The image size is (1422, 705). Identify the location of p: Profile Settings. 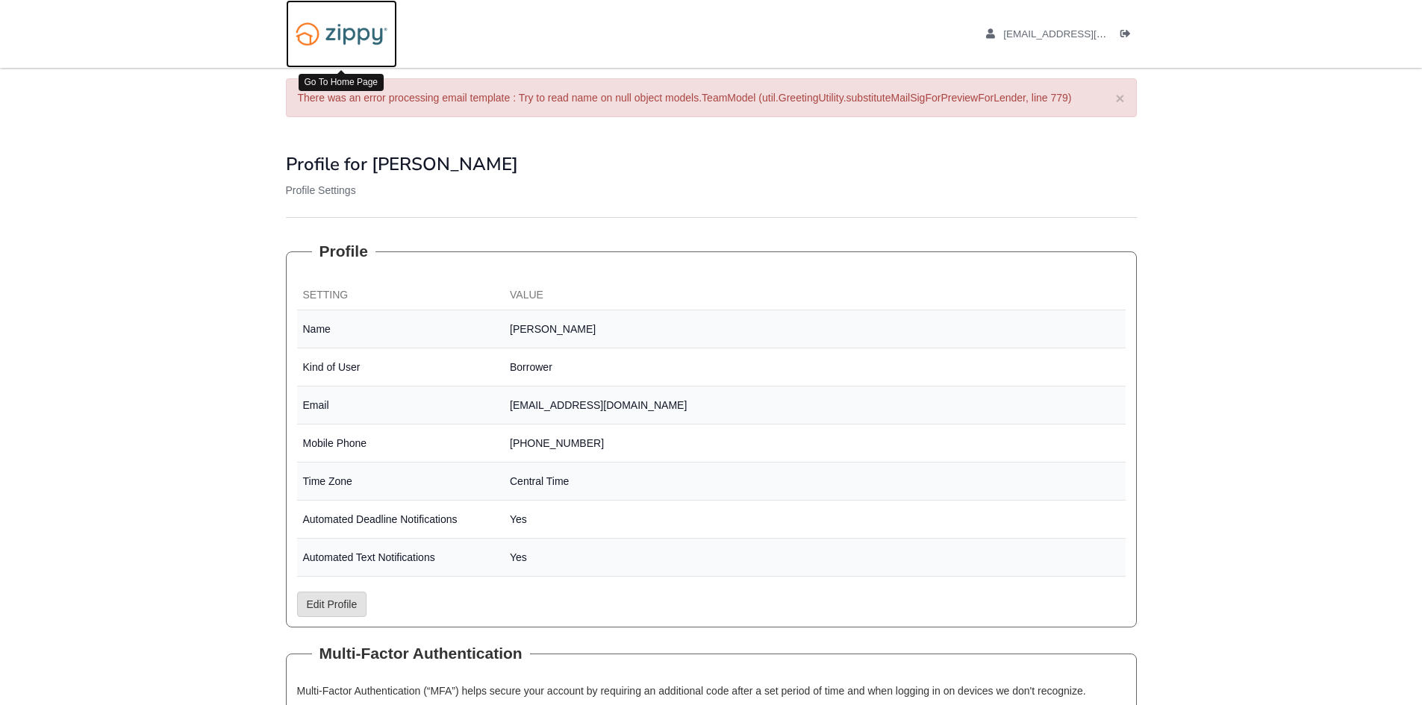
(711, 190).